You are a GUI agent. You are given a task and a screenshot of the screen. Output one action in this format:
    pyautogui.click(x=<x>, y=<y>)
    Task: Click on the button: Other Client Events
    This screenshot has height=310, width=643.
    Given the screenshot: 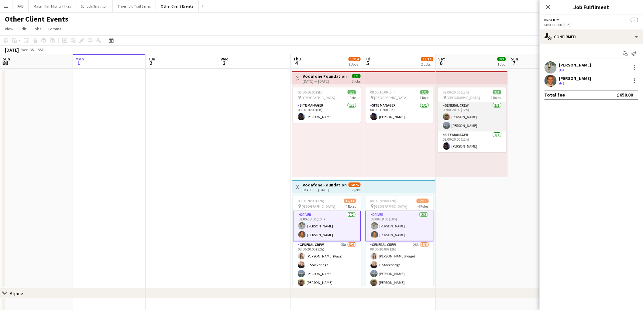 What is the action you would take?
    pyautogui.click(x=177, y=6)
    